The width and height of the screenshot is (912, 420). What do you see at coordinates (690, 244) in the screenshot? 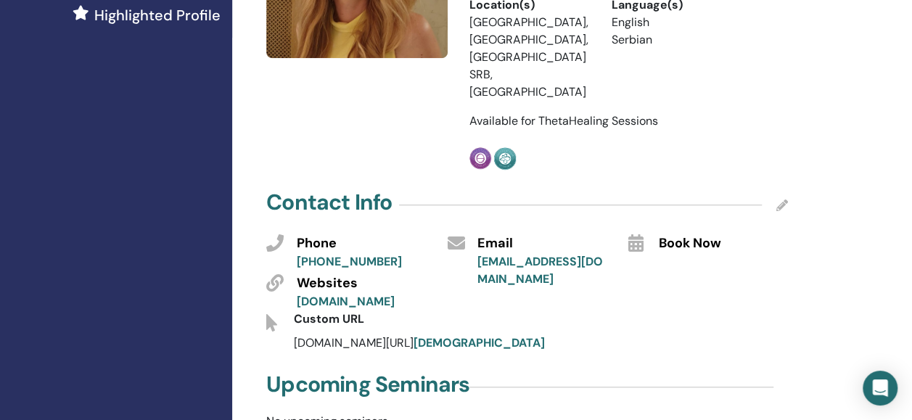
I see `span: Book Now` at bounding box center [690, 244].